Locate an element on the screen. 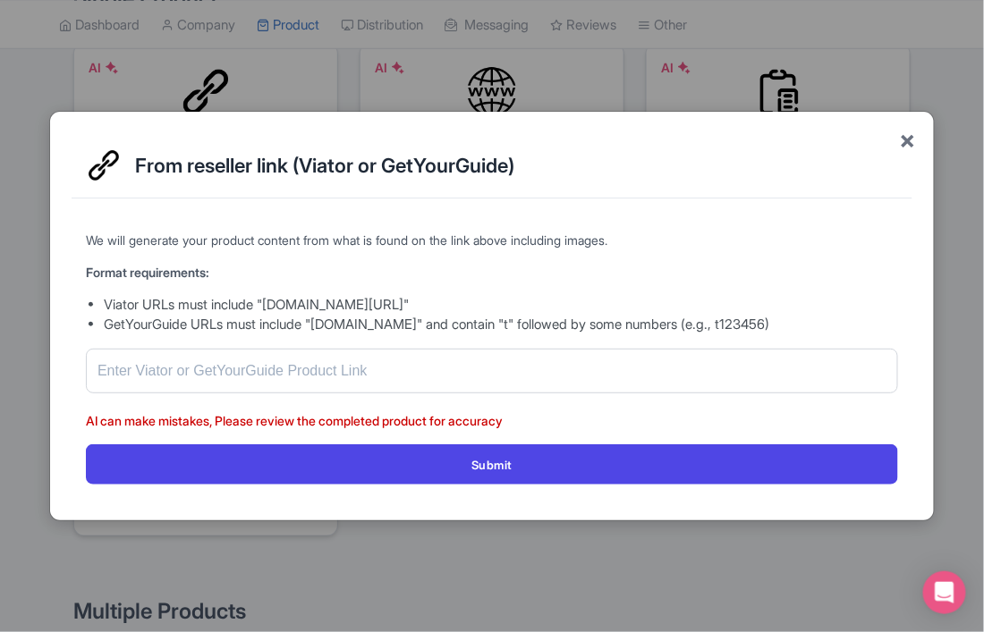 This screenshot has width=984, height=632. button: Submit is located at coordinates (492, 464).